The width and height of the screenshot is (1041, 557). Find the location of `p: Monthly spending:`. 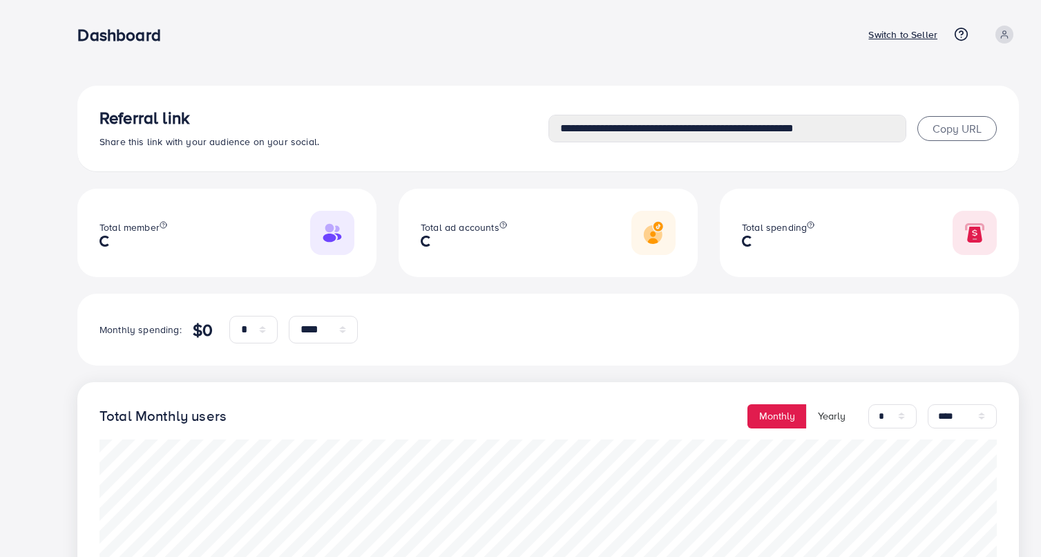

p: Monthly spending: is located at coordinates (140, 329).